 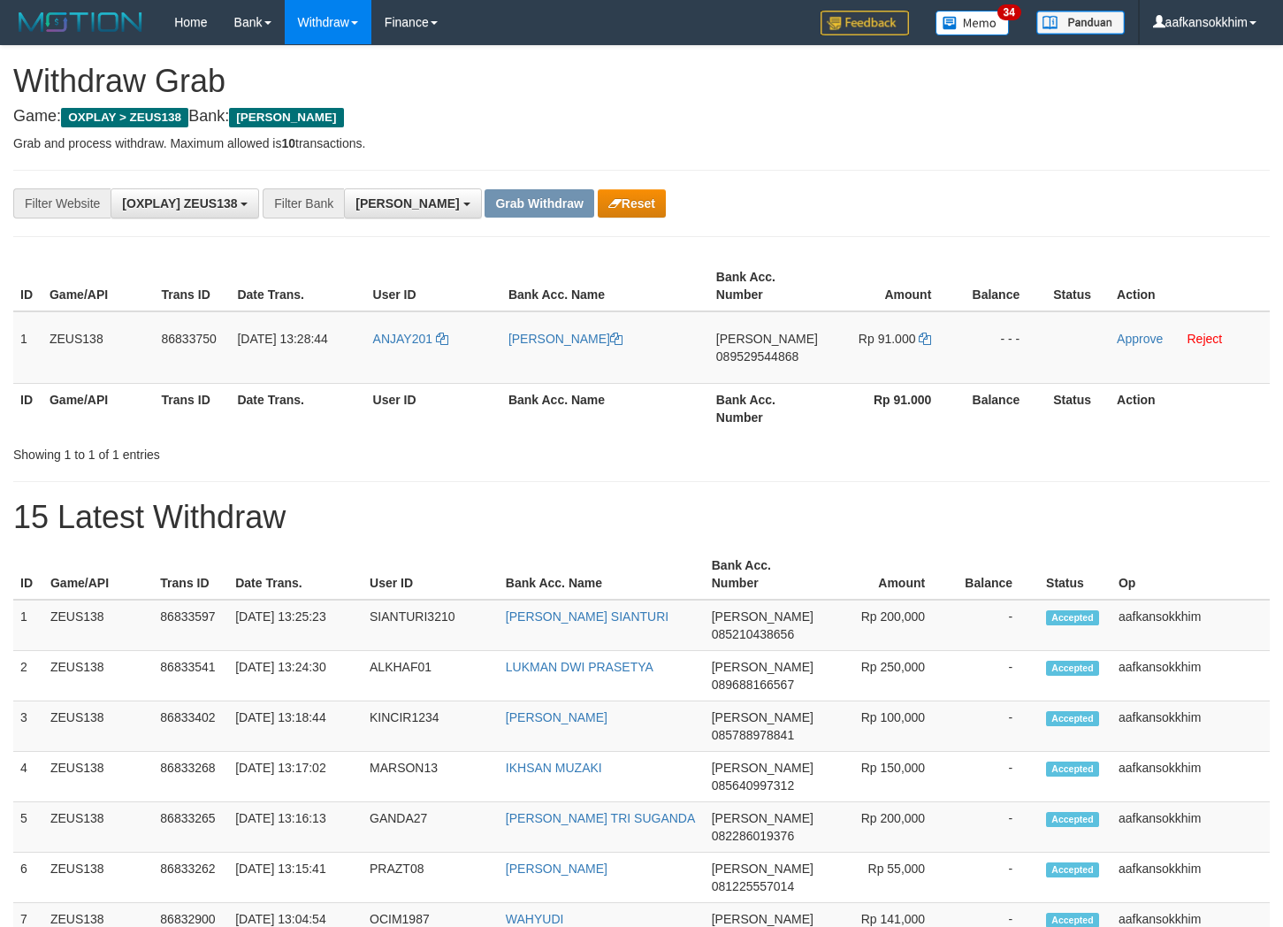 I want to click on a: WAHYUDI, so click(x=535, y=919).